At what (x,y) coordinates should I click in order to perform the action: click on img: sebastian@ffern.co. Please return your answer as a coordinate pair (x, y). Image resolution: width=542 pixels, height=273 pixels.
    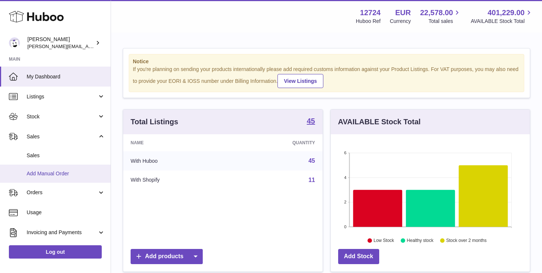
    Looking at the image, I should click on (14, 43).